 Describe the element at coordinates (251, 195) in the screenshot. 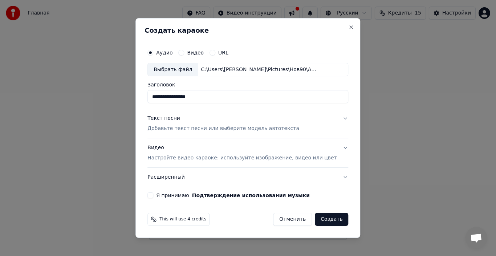

I see `button: Я принимаю` at that location.